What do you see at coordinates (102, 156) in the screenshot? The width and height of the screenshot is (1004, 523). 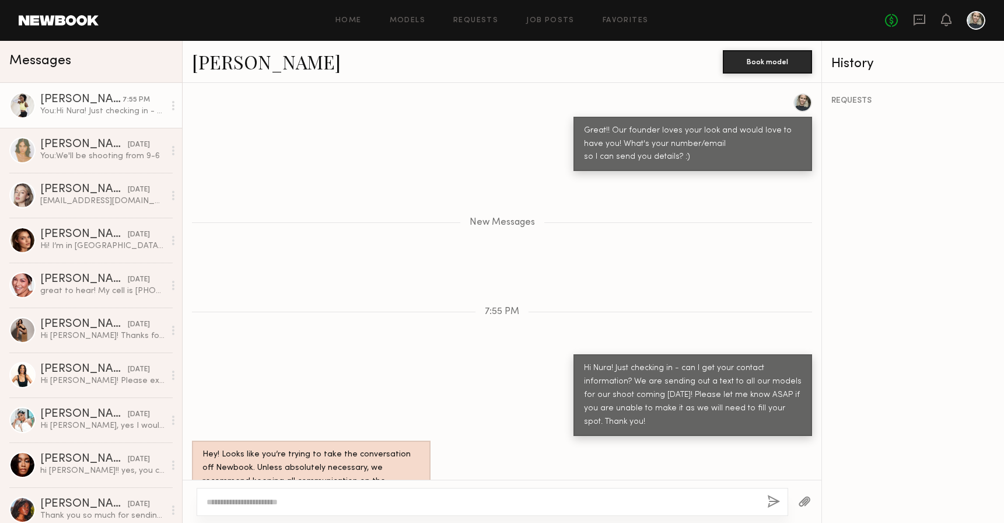 I see `div: You: We'll be shooting from 9-6` at bounding box center [102, 156].